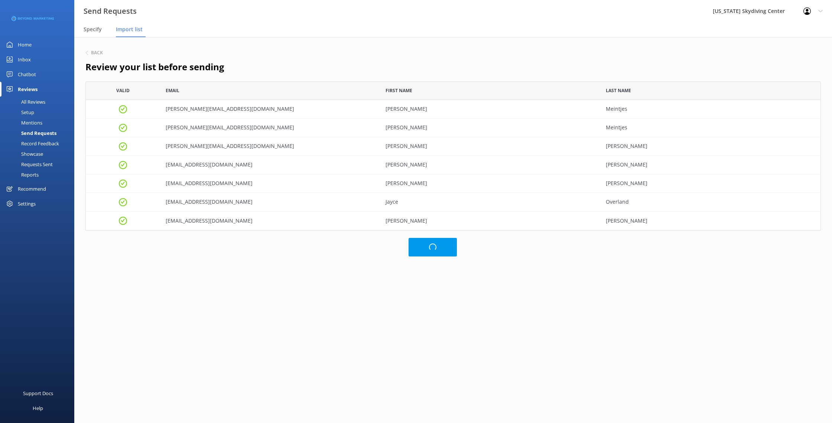 This screenshot has height=423, width=832. Describe the element at coordinates (270, 128) in the screenshot. I see `div: emily@meintjes.com` at that location.